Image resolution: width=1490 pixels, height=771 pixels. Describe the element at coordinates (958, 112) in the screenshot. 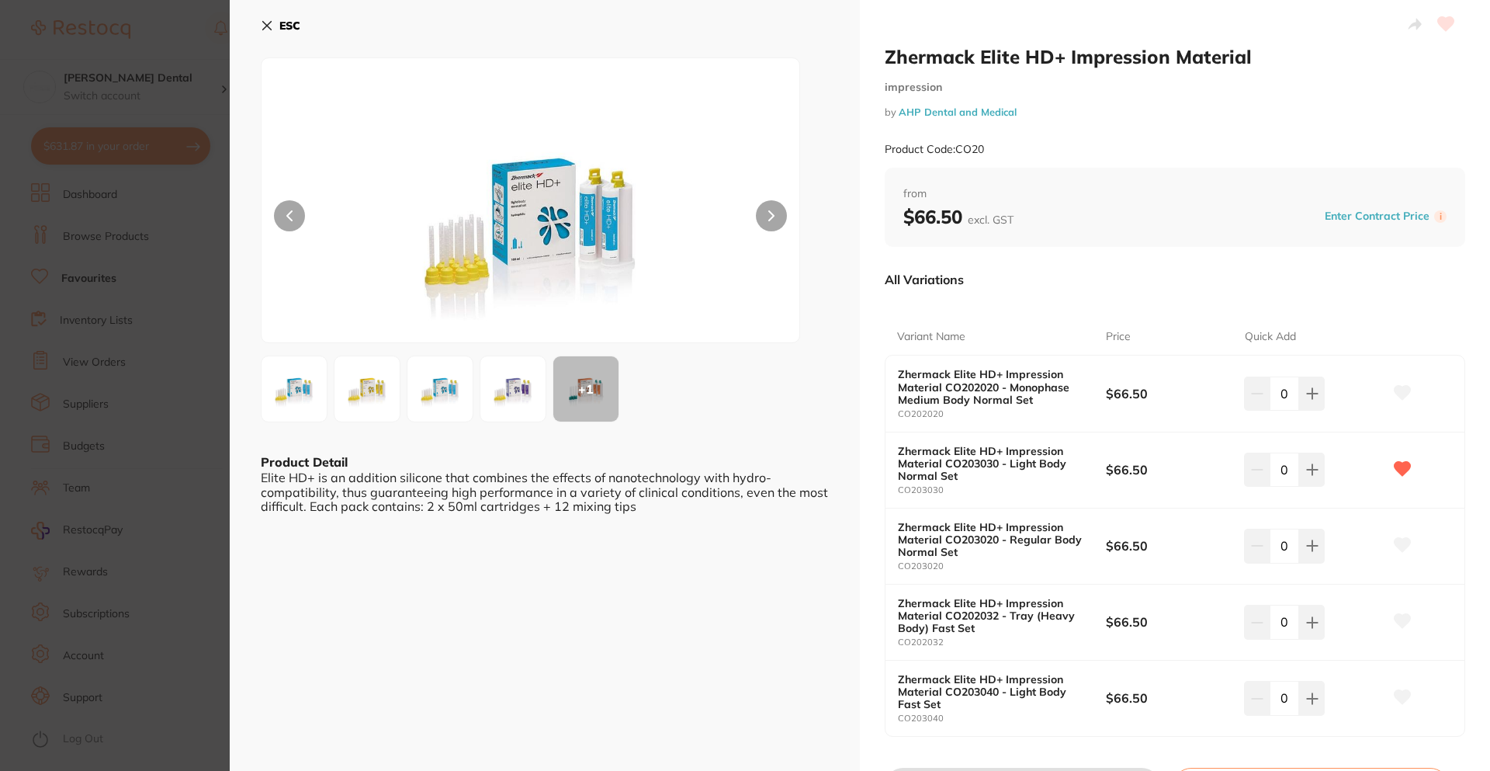

I see `a: AHP Dental and Medical` at that location.